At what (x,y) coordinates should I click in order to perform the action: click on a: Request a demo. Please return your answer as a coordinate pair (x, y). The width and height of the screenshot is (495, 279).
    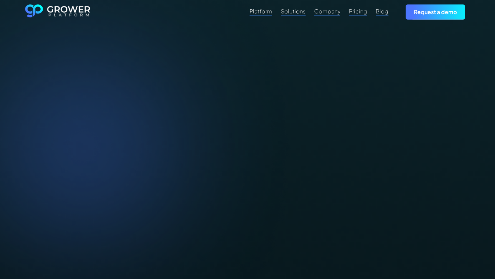
    Looking at the image, I should click on (435, 12).